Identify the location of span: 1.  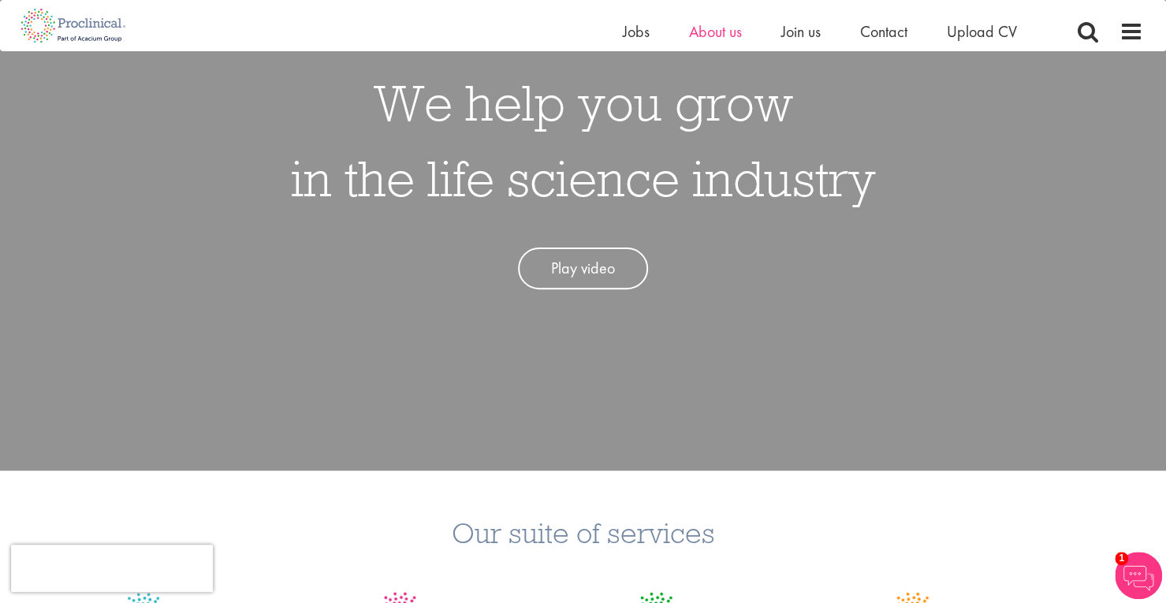
(1121, 558).